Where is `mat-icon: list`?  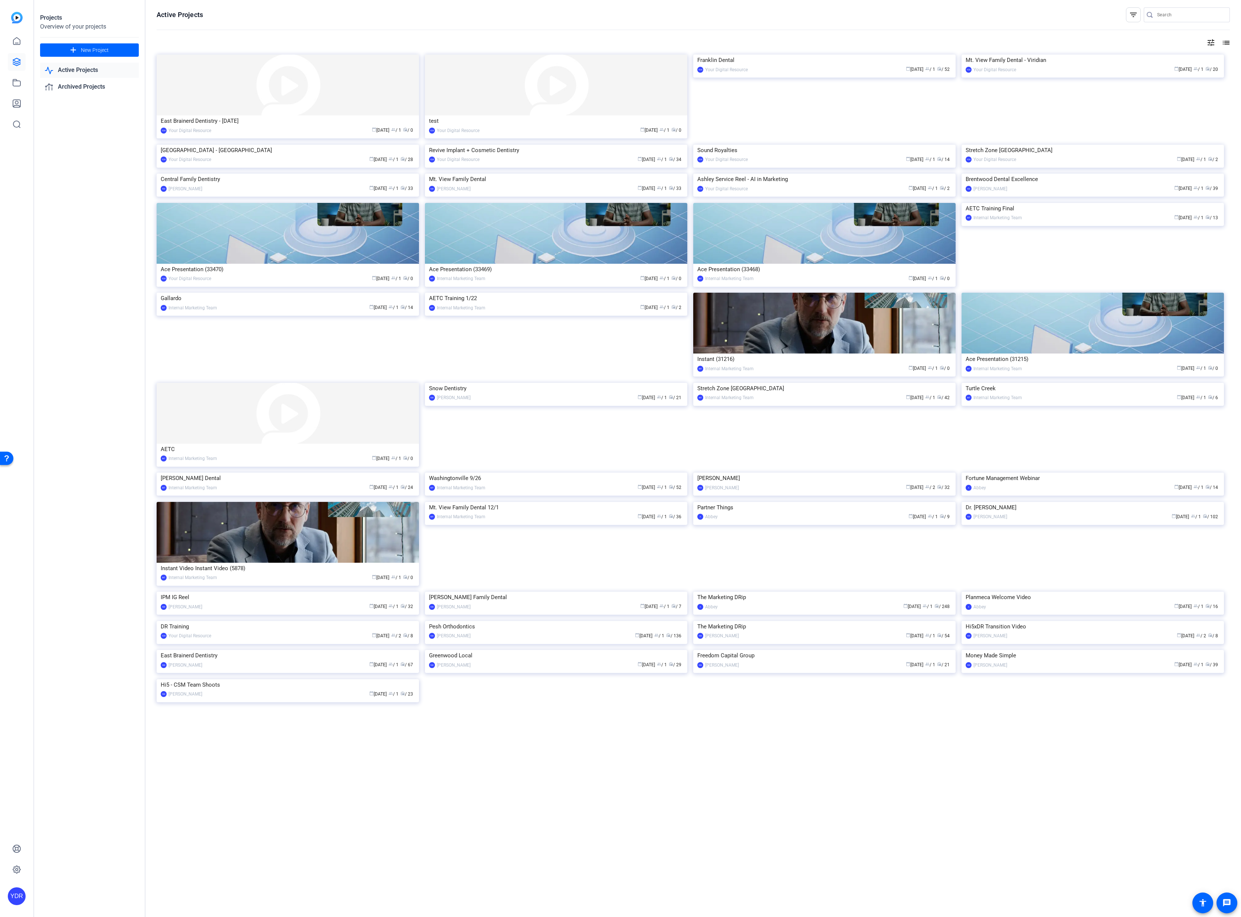
mat-icon: list is located at coordinates (1225, 43).